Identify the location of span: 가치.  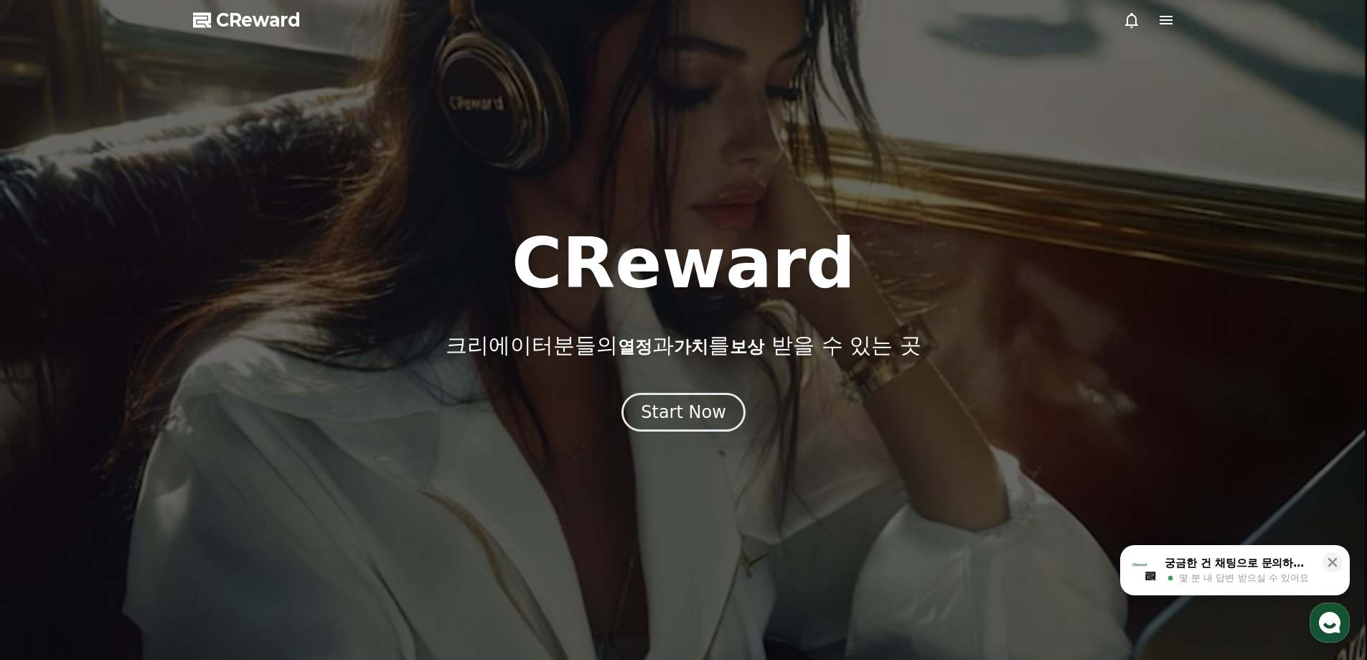
(691, 347).